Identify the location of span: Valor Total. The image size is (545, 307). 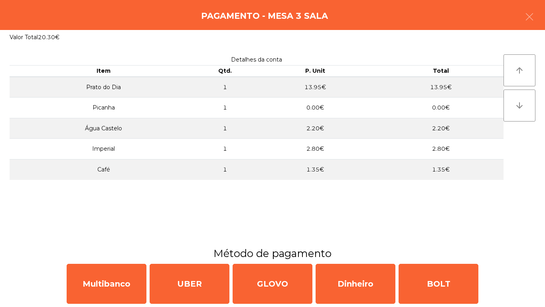
(24, 37).